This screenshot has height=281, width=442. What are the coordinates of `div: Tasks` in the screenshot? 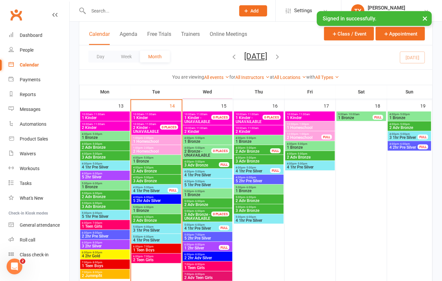 It's located at (26, 183).